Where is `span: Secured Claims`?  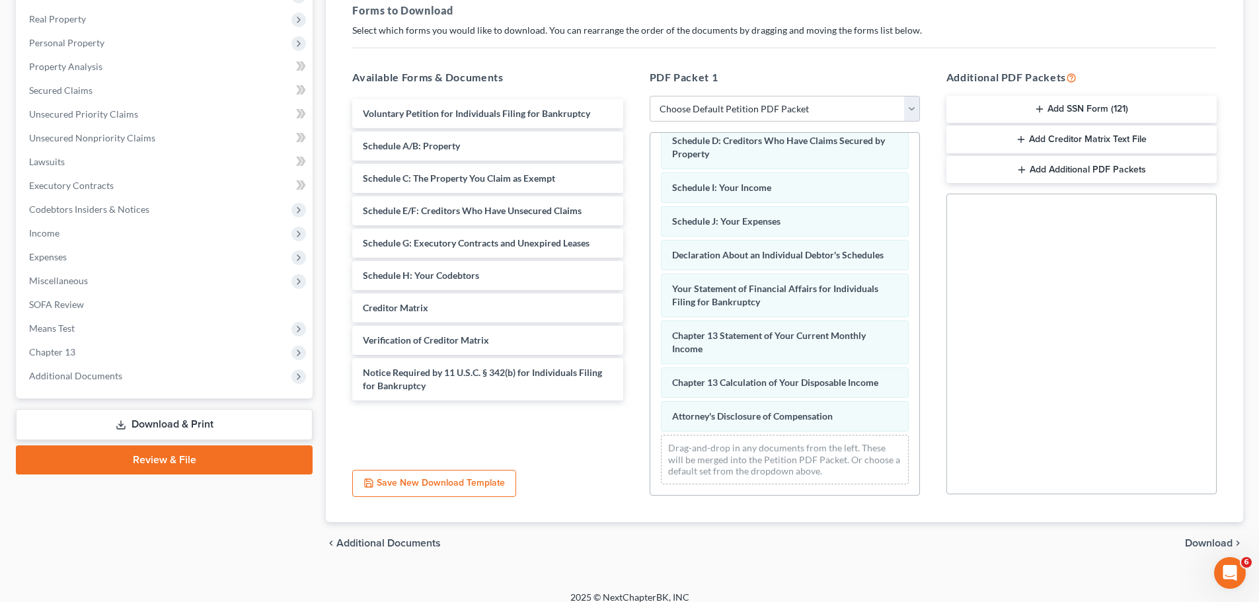
span: Secured Claims is located at coordinates (61, 90).